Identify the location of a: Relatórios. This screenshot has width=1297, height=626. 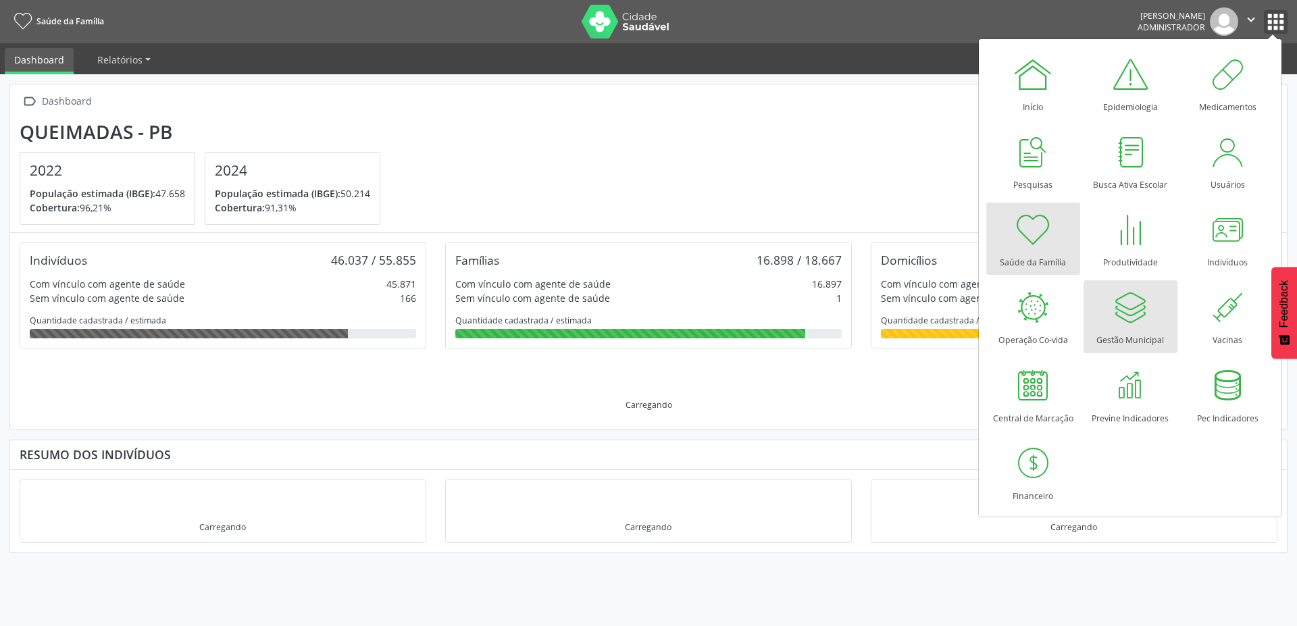
(124, 59).